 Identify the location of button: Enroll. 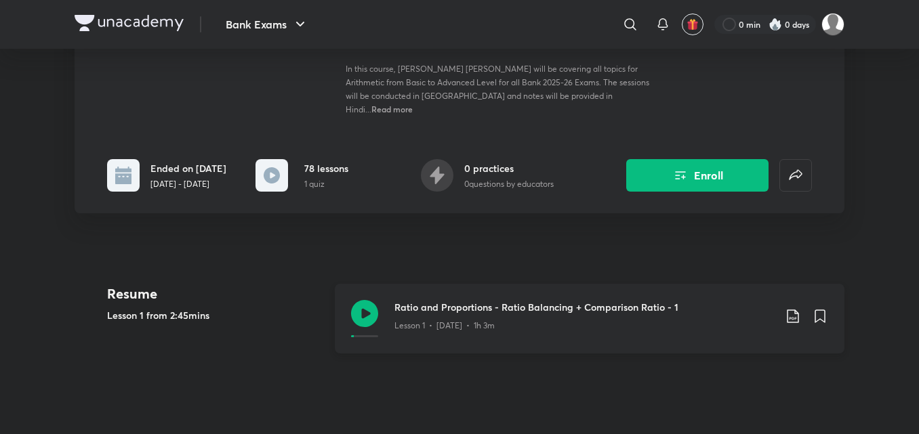
(697, 176).